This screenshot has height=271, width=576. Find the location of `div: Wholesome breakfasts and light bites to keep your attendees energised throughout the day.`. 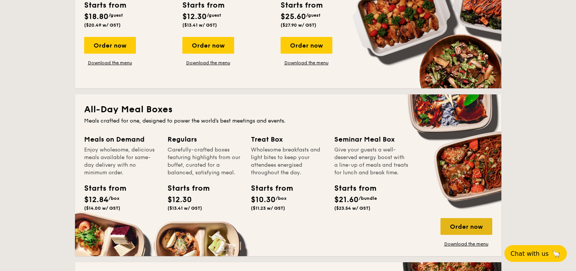

div: Wholesome breakfasts and light bites to keep your attendees energised throughout the day. is located at coordinates (288, 161).